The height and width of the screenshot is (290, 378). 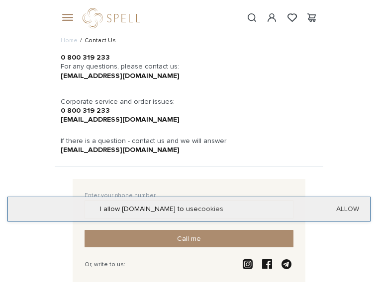 What do you see at coordinates (189, 88) in the screenshot?
I see `div: For any questions, please contact us: Corporate service and order issues:` at bounding box center [189, 88].